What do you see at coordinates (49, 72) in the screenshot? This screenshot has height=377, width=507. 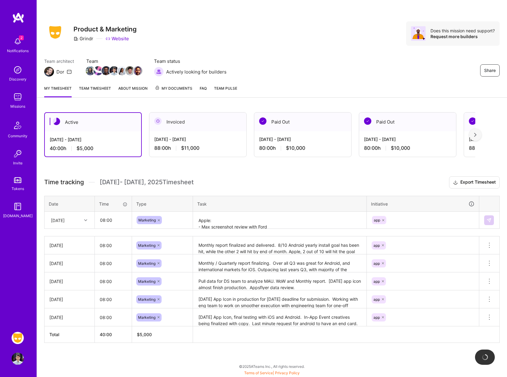 I see `img: Team Architect` at bounding box center [49, 72].